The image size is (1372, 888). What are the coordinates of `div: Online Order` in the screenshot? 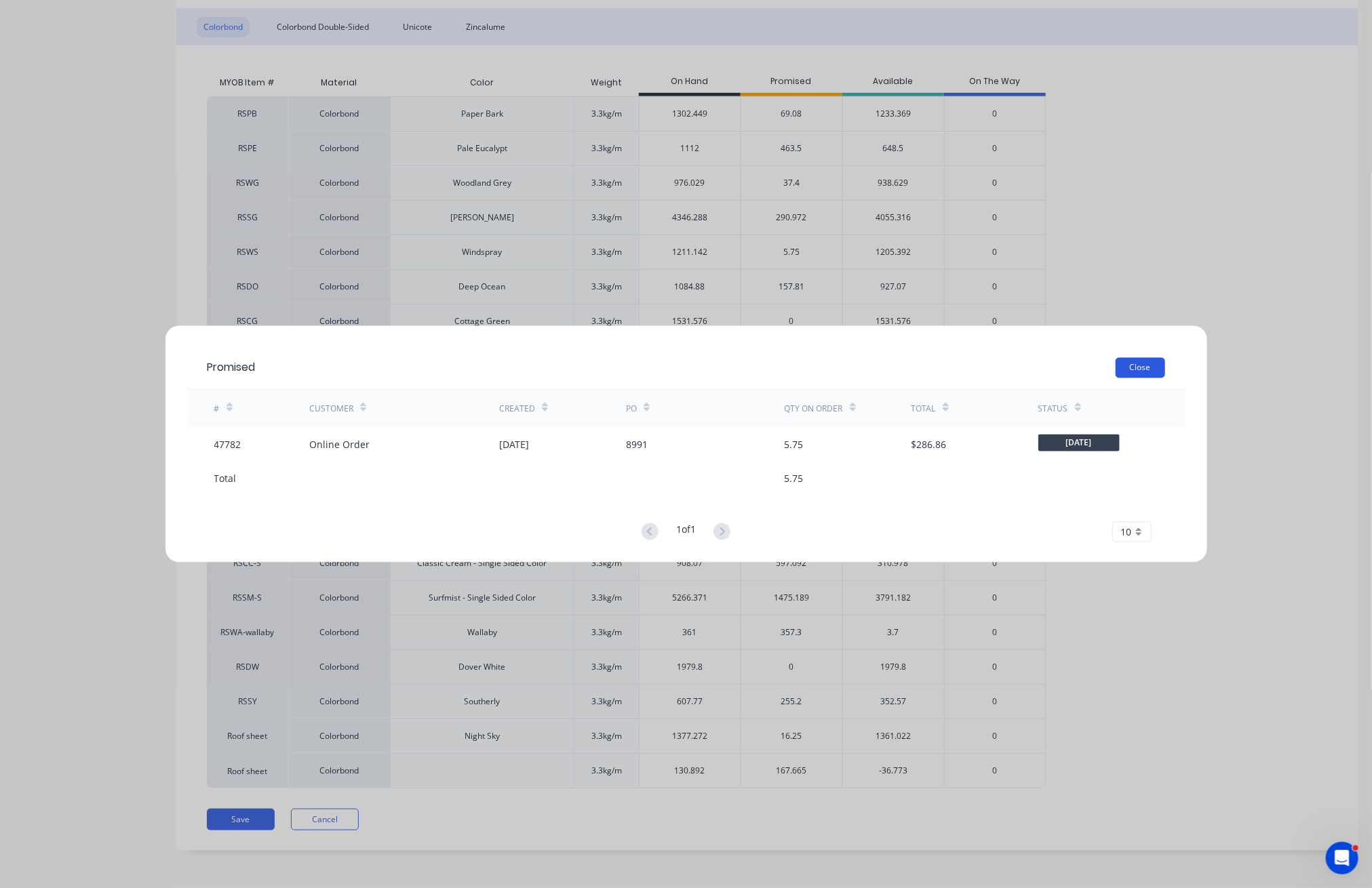 It's located at (339, 444).